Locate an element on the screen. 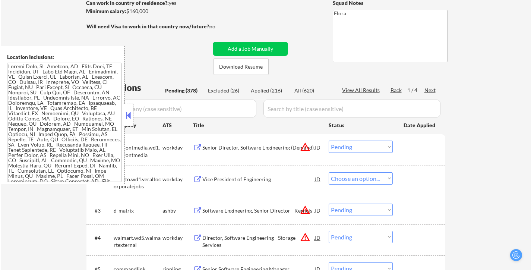 This screenshot has width=531, height=270. div: #4 is located at coordinates (101, 238).